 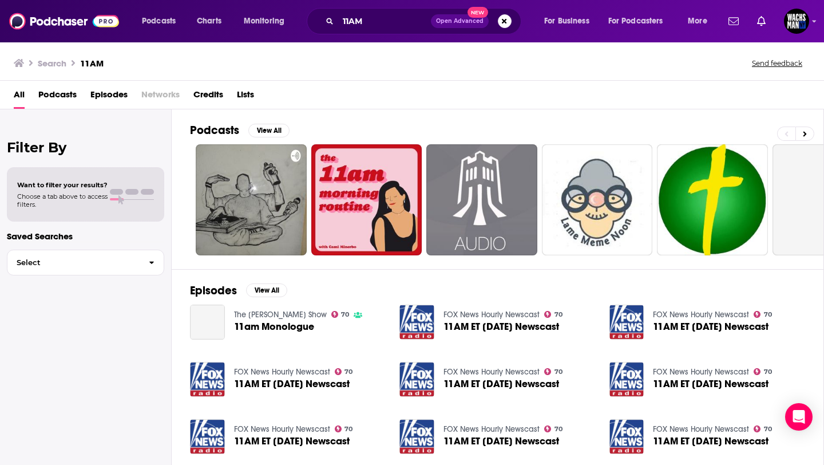 I want to click on img: User Profile, so click(x=797, y=21).